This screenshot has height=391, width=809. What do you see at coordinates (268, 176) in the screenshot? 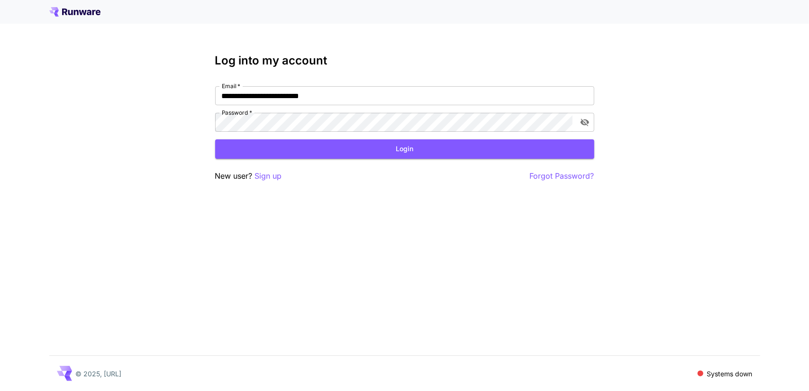
I see `p: Sign up` at bounding box center [268, 176].